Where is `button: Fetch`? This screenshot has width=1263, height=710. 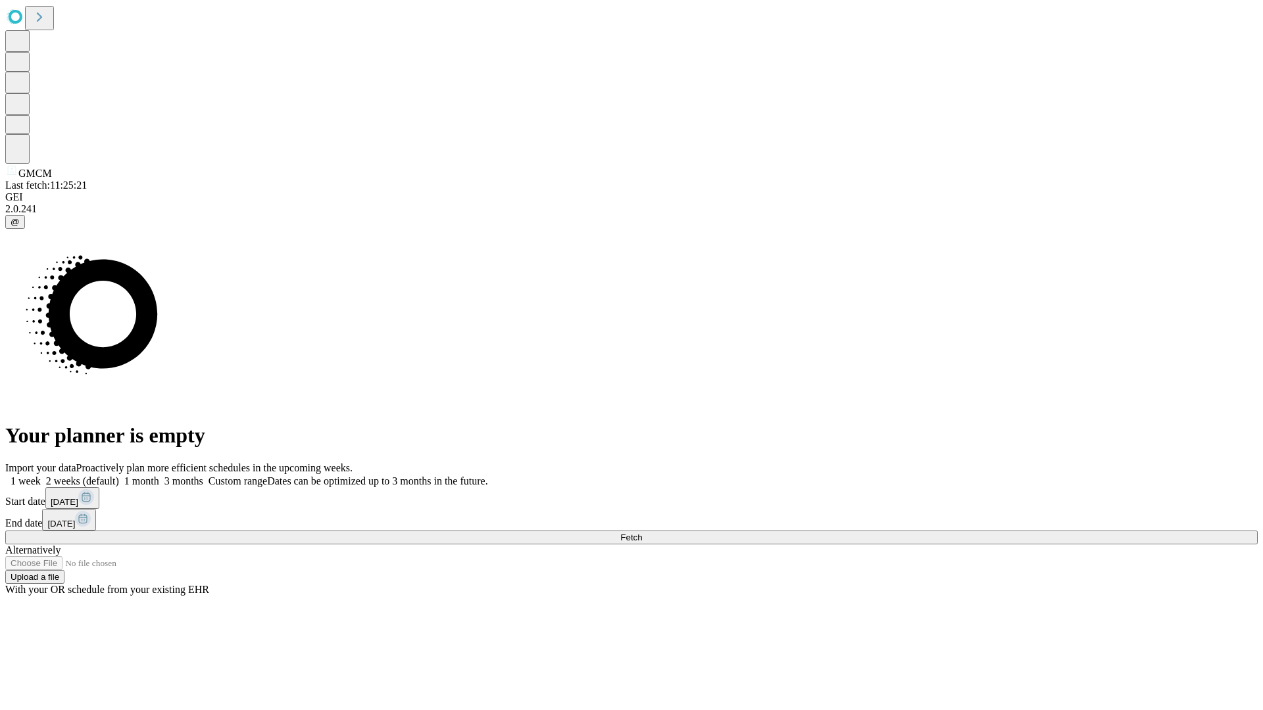 button: Fetch is located at coordinates (632, 537).